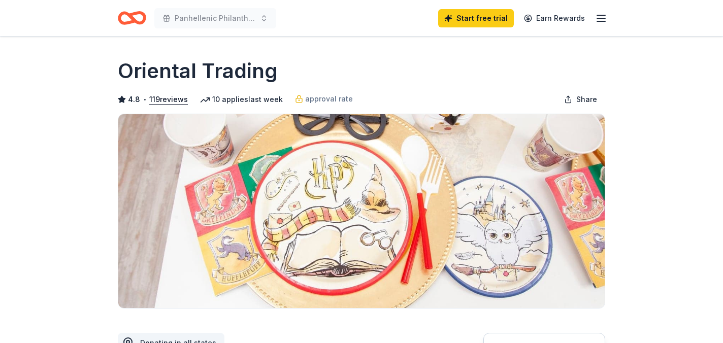 This screenshot has height=343, width=723. Describe the element at coordinates (134, 99) in the screenshot. I see `span: 4.8` at that location.